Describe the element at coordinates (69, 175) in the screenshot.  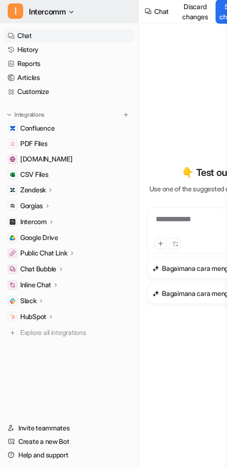
I see `a: CSV FilesCSV Files` at that location.